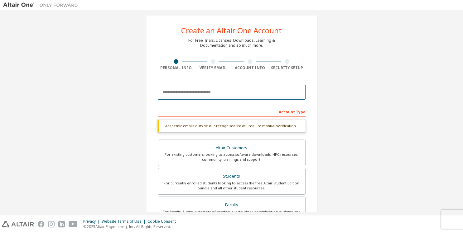  Describe the element at coordinates (124, 222) in the screenshot. I see `div: Website Terms of Use` at that location.